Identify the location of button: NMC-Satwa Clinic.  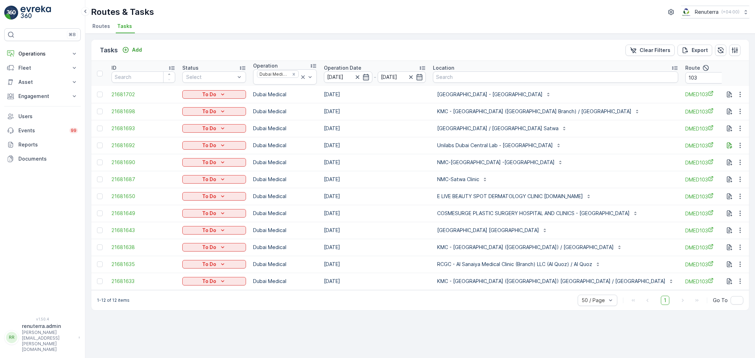
(462, 179).